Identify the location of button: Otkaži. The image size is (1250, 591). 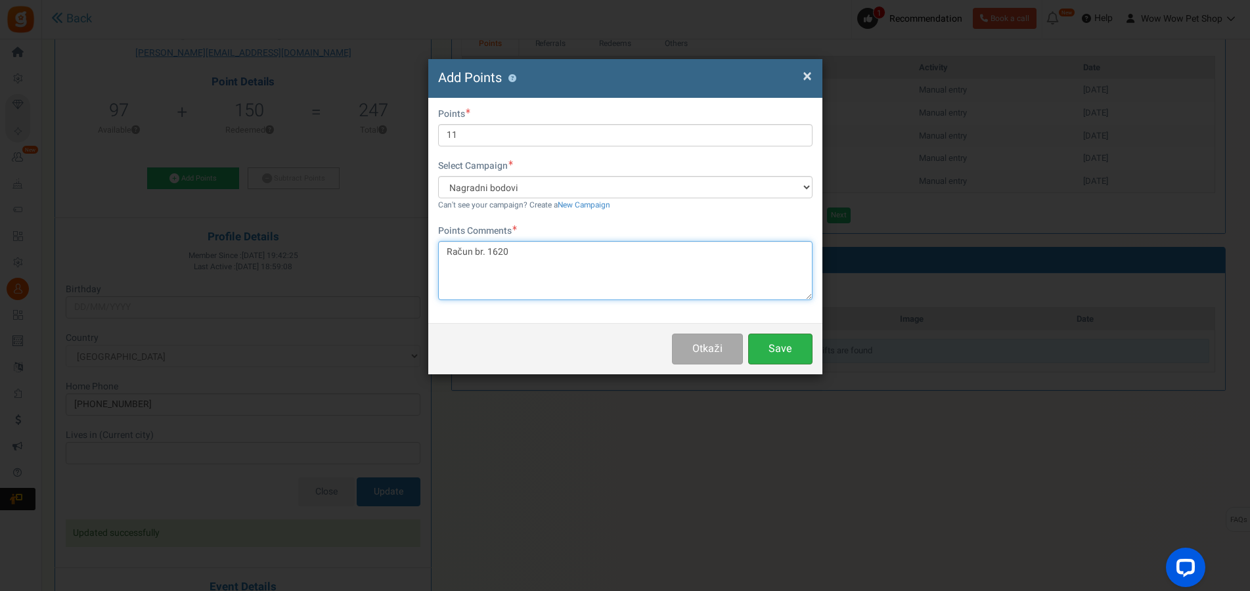
(706, 349).